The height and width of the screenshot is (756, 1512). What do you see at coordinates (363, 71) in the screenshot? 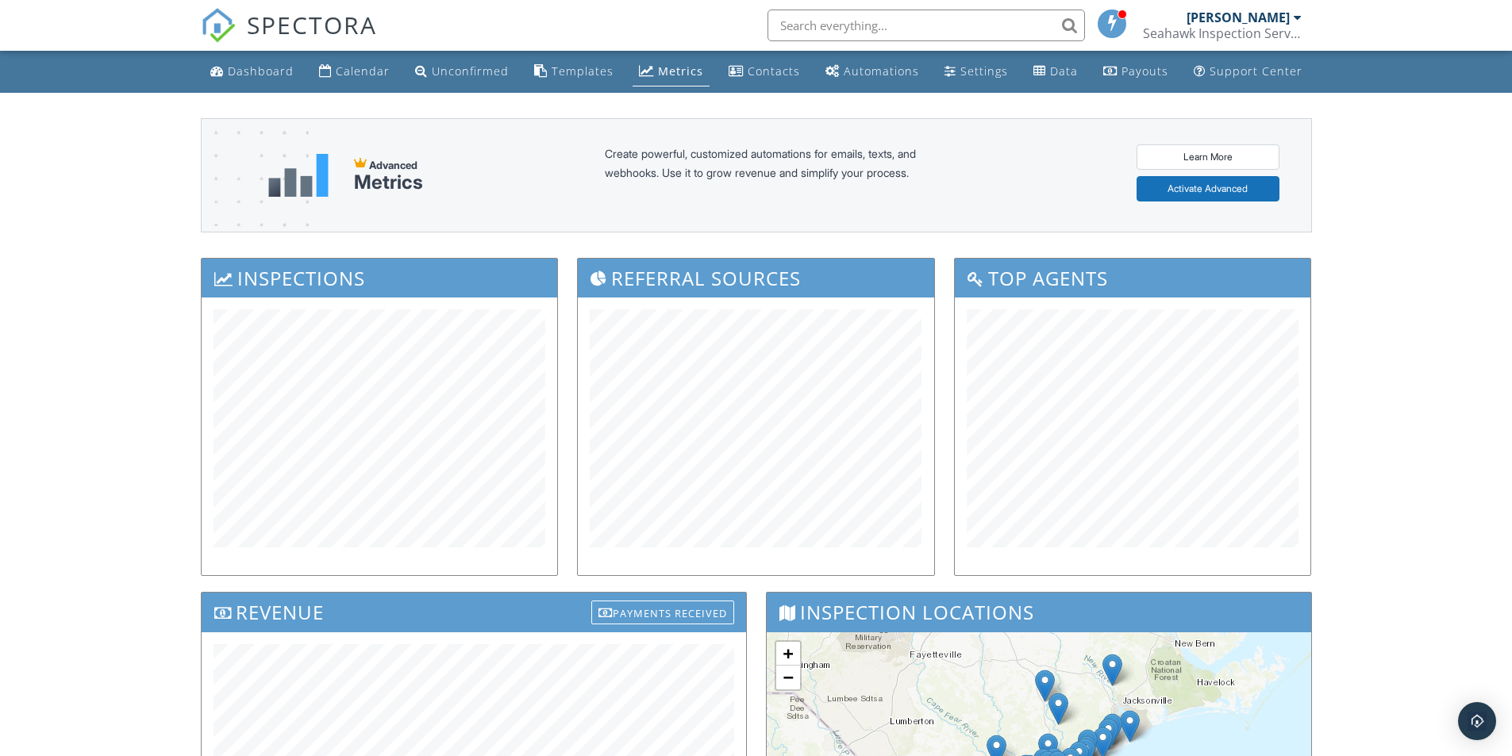
I see `div: Calendar` at bounding box center [363, 71].